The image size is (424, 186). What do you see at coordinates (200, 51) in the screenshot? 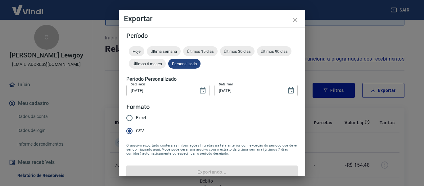
I see `div: Últimos 15 dias` at bounding box center [200, 51].